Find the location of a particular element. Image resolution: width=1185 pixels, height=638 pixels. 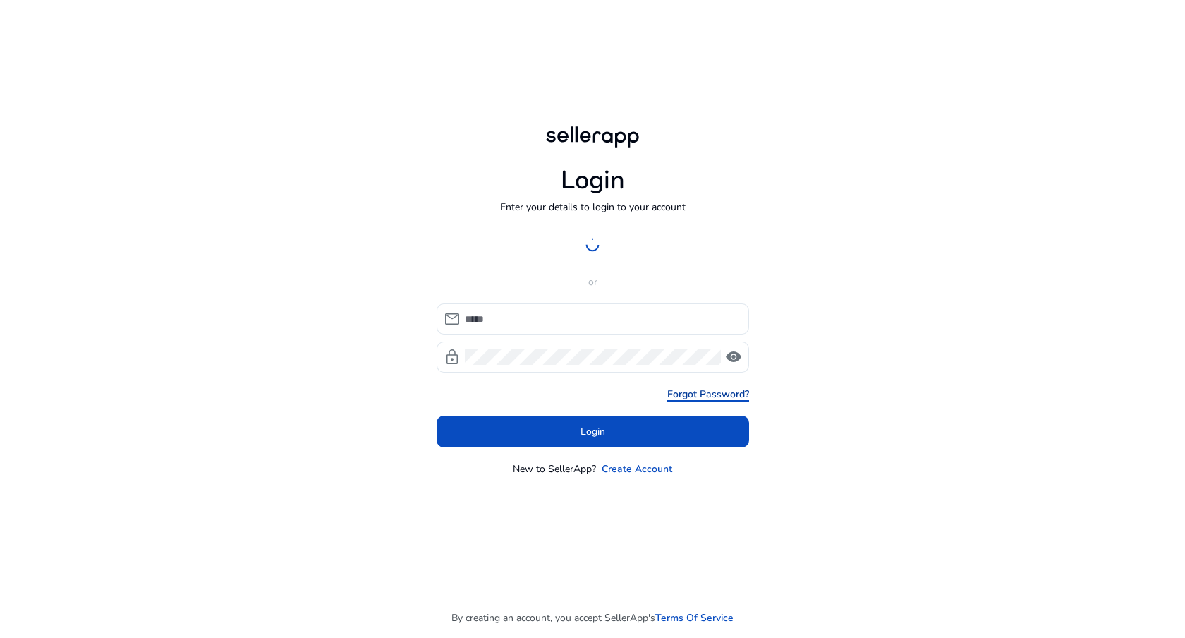

a: Forgot Password? is located at coordinates (708, 394).